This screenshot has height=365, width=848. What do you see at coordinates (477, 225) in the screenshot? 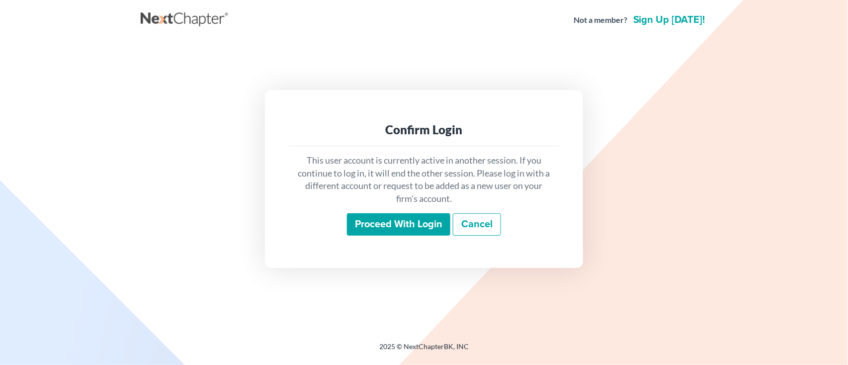
I see `a: Cancel` at bounding box center [477, 225].